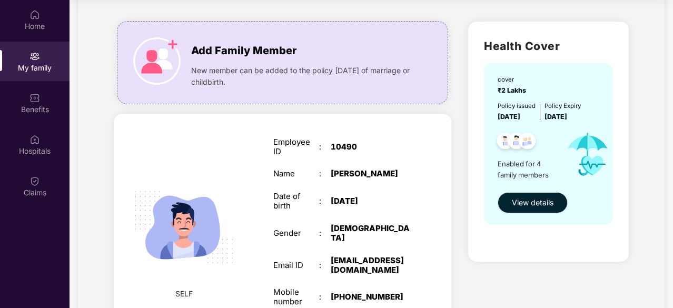 The image size is (673, 308). Describe the element at coordinates (371, 147) in the screenshot. I see `div: 10490` at that location.